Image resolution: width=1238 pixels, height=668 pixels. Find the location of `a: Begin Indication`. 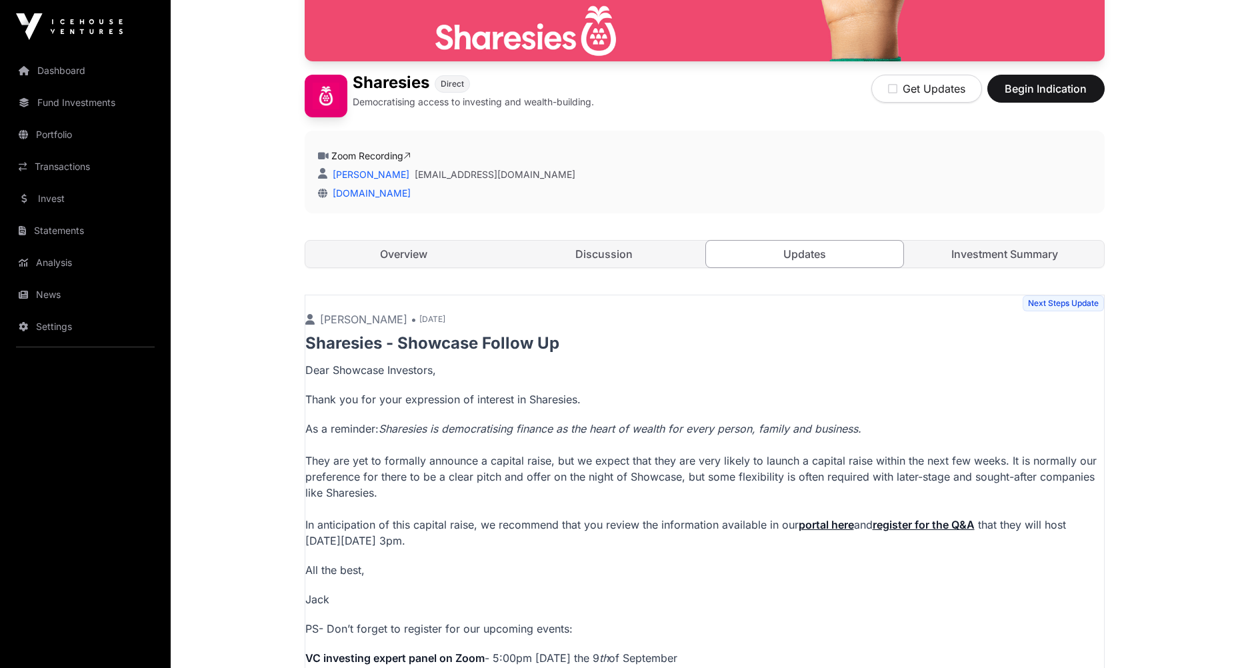

a: Begin Indication is located at coordinates (1046, 95).